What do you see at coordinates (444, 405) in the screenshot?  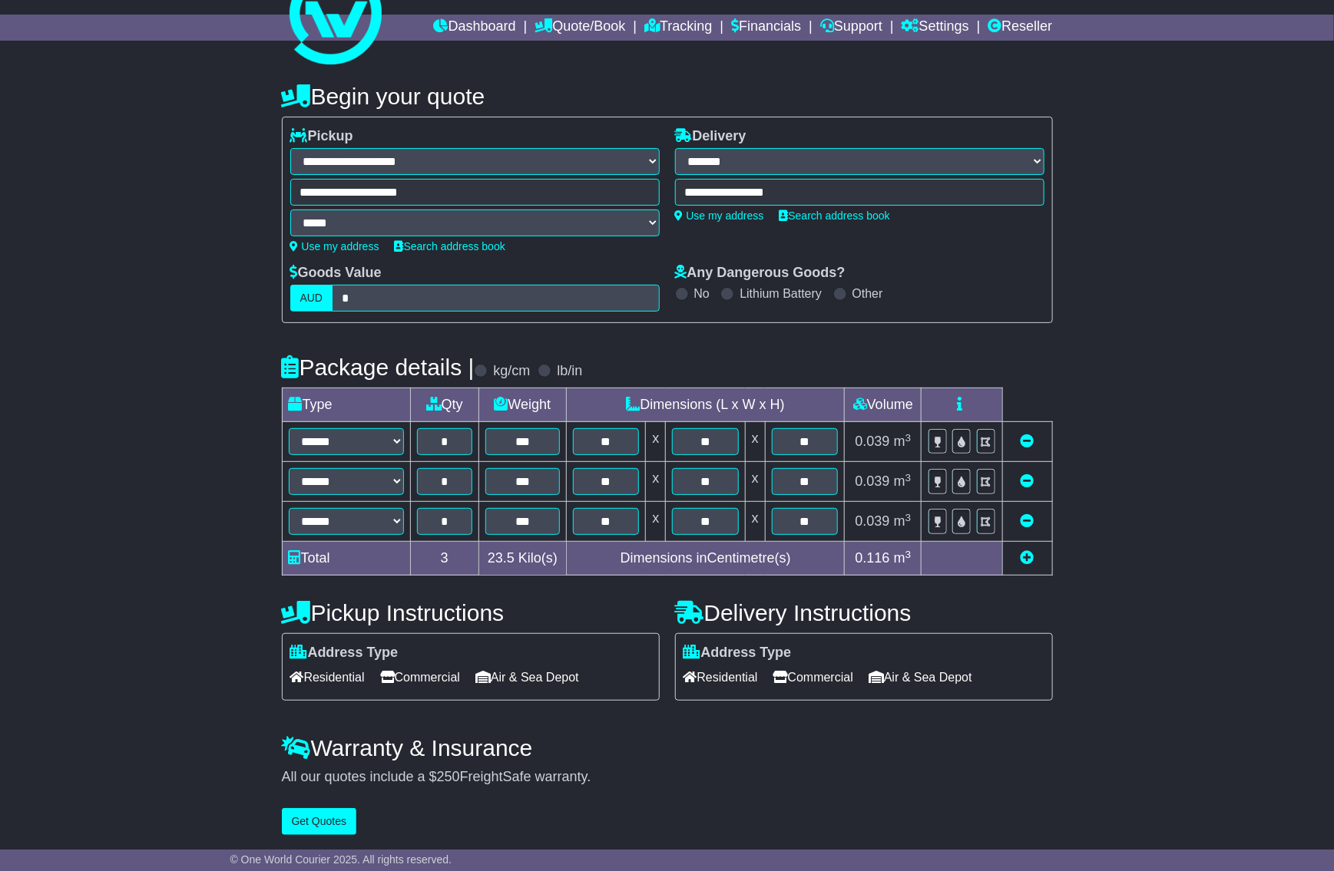 I see `td: Qty` at bounding box center [444, 405].